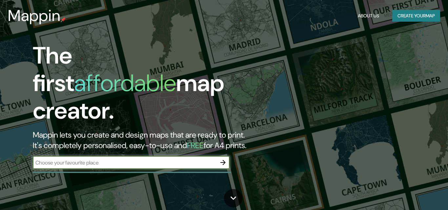  I want to click on h1: affordable, so click(125, 83).